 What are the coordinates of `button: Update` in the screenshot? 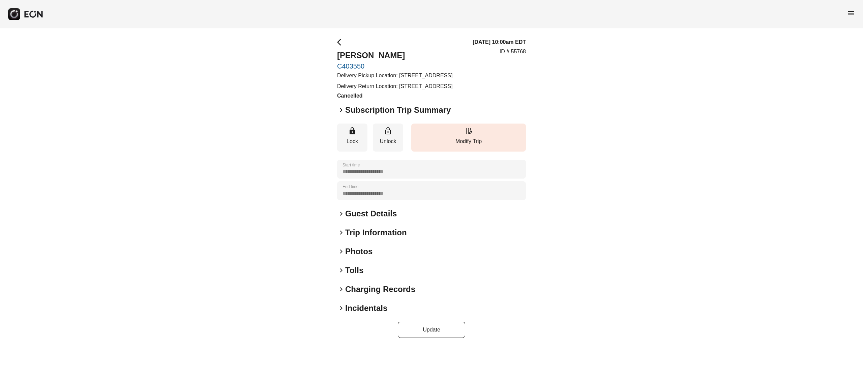 It's located at (432, 329).